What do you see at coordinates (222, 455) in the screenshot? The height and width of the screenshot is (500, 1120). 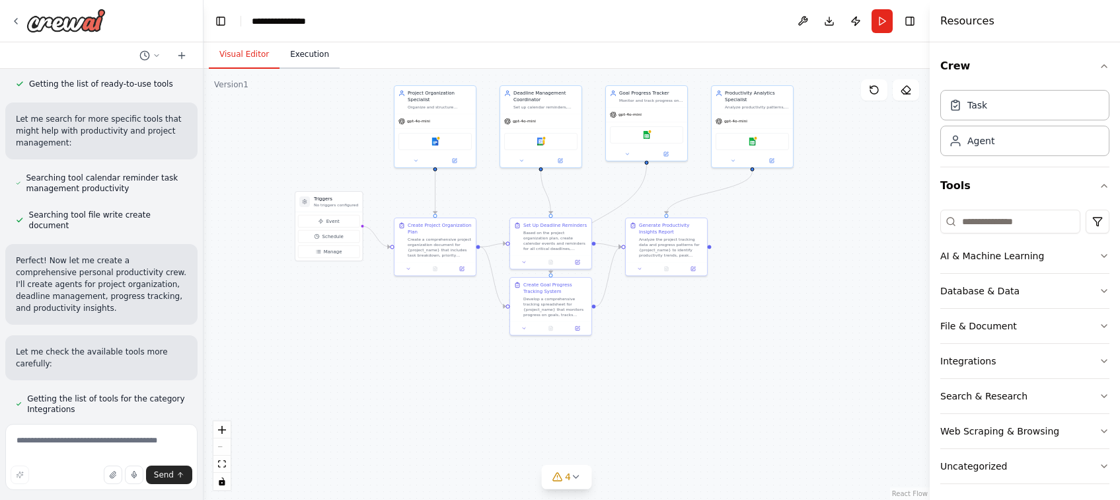 I see `div: React Flow controls` at bounding box center [222, 455].